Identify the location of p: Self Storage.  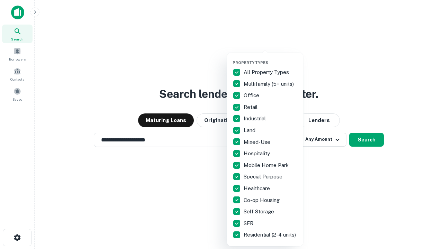
(259, 212).